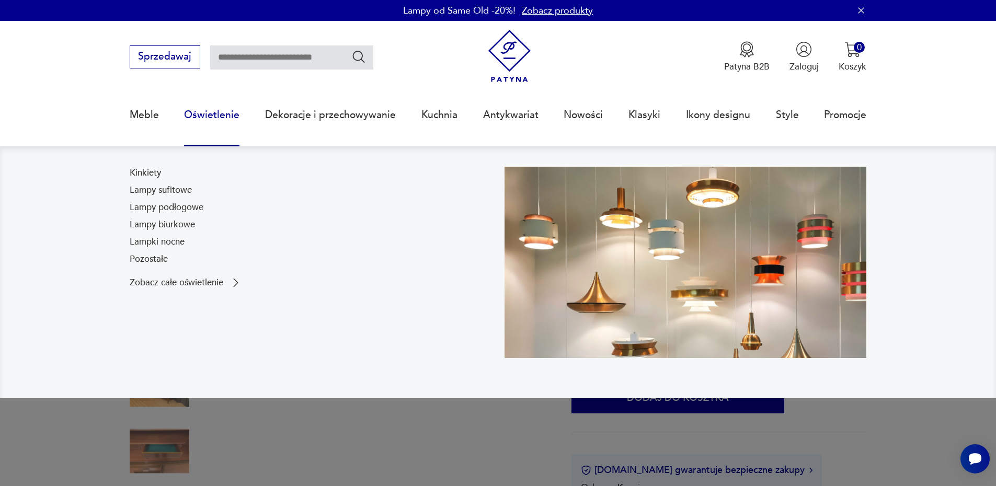 Image resolution: width=996 pixels, height=486 pixels. Describe the element at coordinates (852, 57) in the screenshot. I see `button: 0Koszyk` at that location.